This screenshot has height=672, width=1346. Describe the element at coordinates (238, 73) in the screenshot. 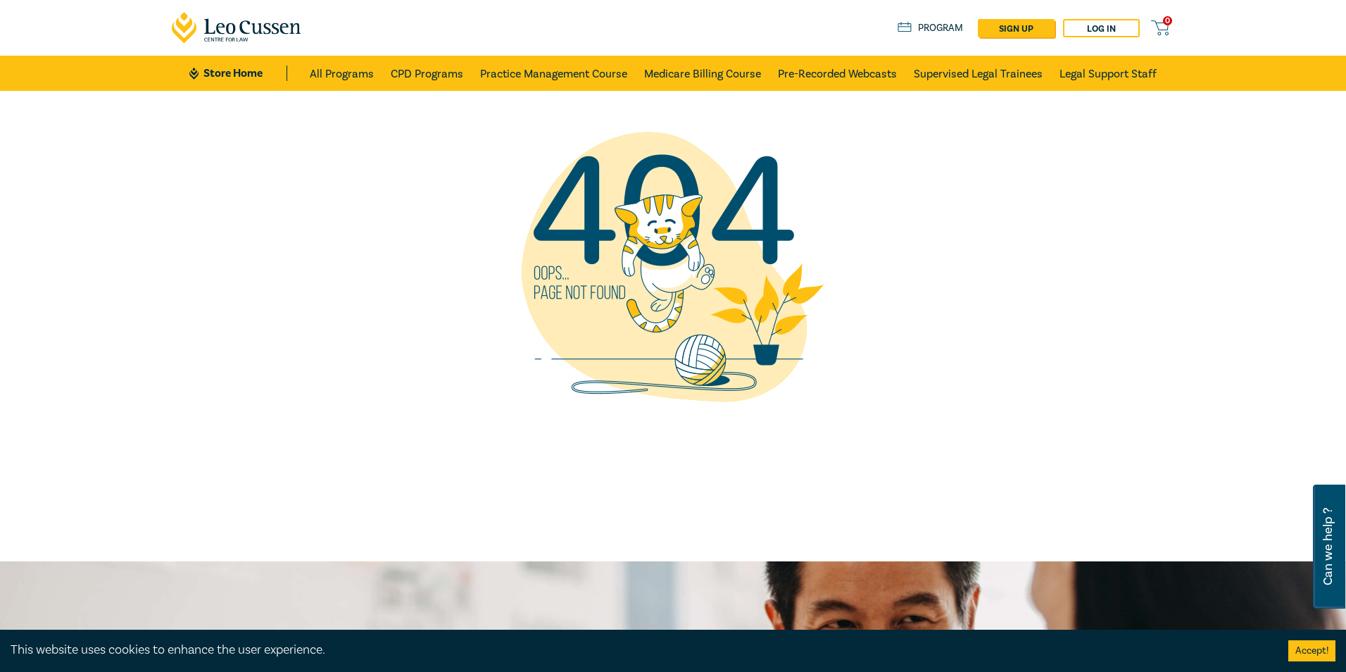

I see `a: Store Home` at that location.